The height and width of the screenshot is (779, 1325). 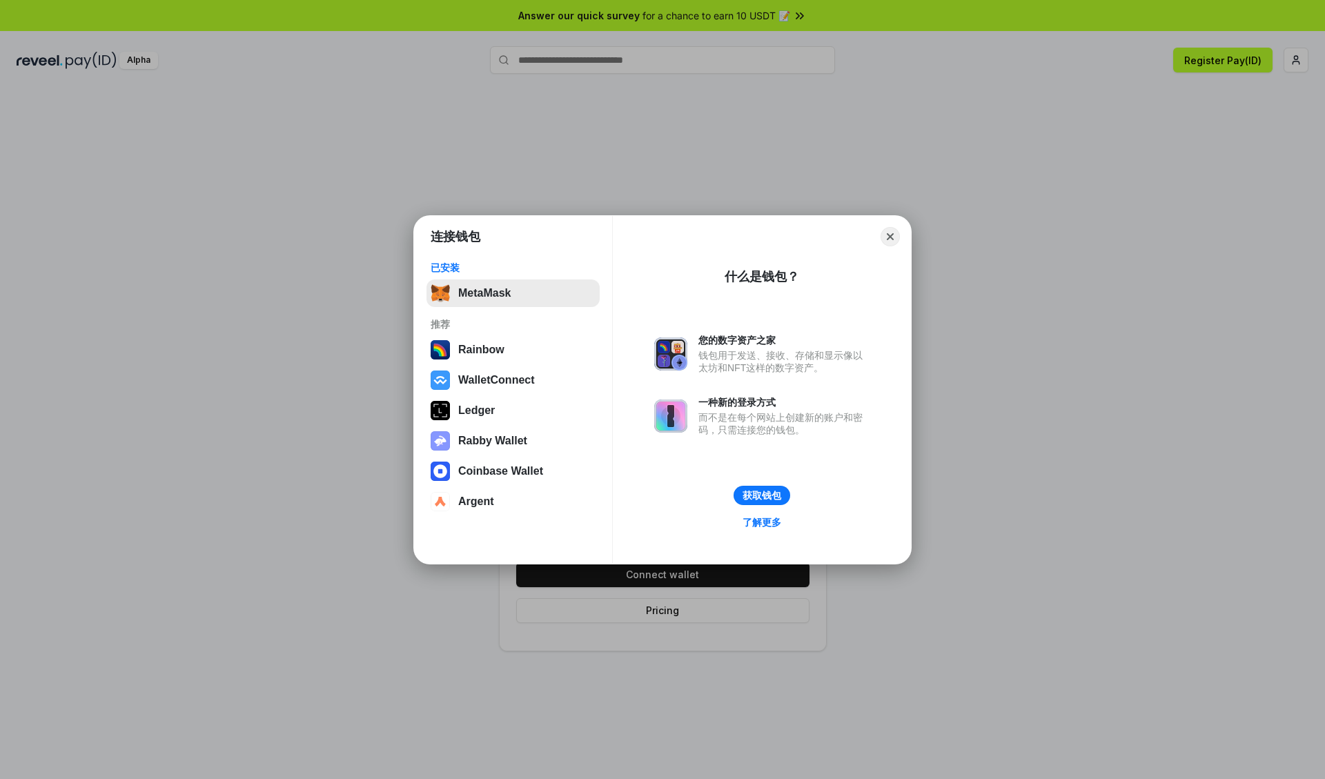 What do you see at coordinates (513, 293) in the screenshot?
I see `button: MetaMask` at bounding box center [513, 293].